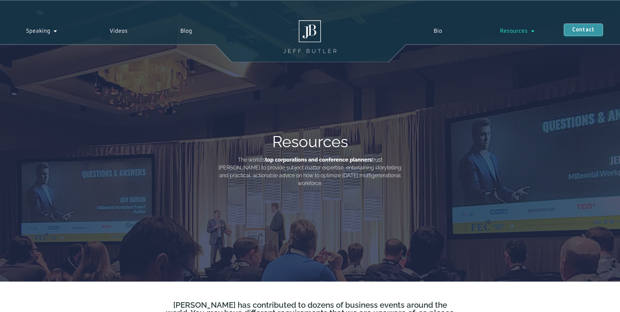 The width and height of the screenshot is (620, 312). I want to click on a: Contact, so click(584, 30).